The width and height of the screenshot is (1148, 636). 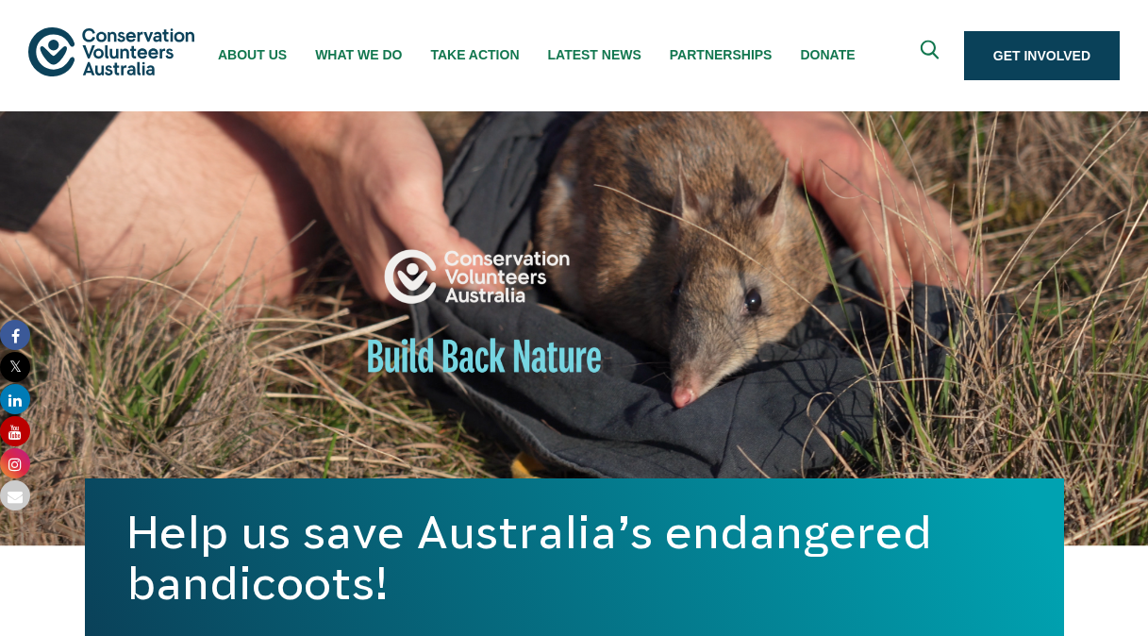 What do you see at coordinates (252, 55) in the screenshot?
I see `span: About Us` at bounding box center [252, 55].